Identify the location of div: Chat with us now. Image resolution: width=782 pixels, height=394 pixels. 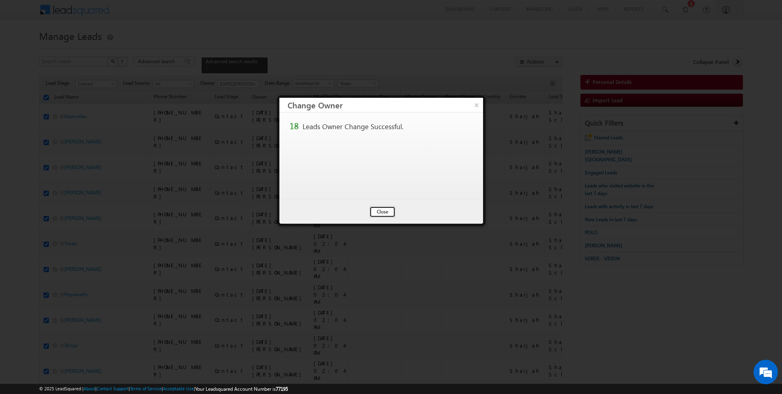
(90, 48).